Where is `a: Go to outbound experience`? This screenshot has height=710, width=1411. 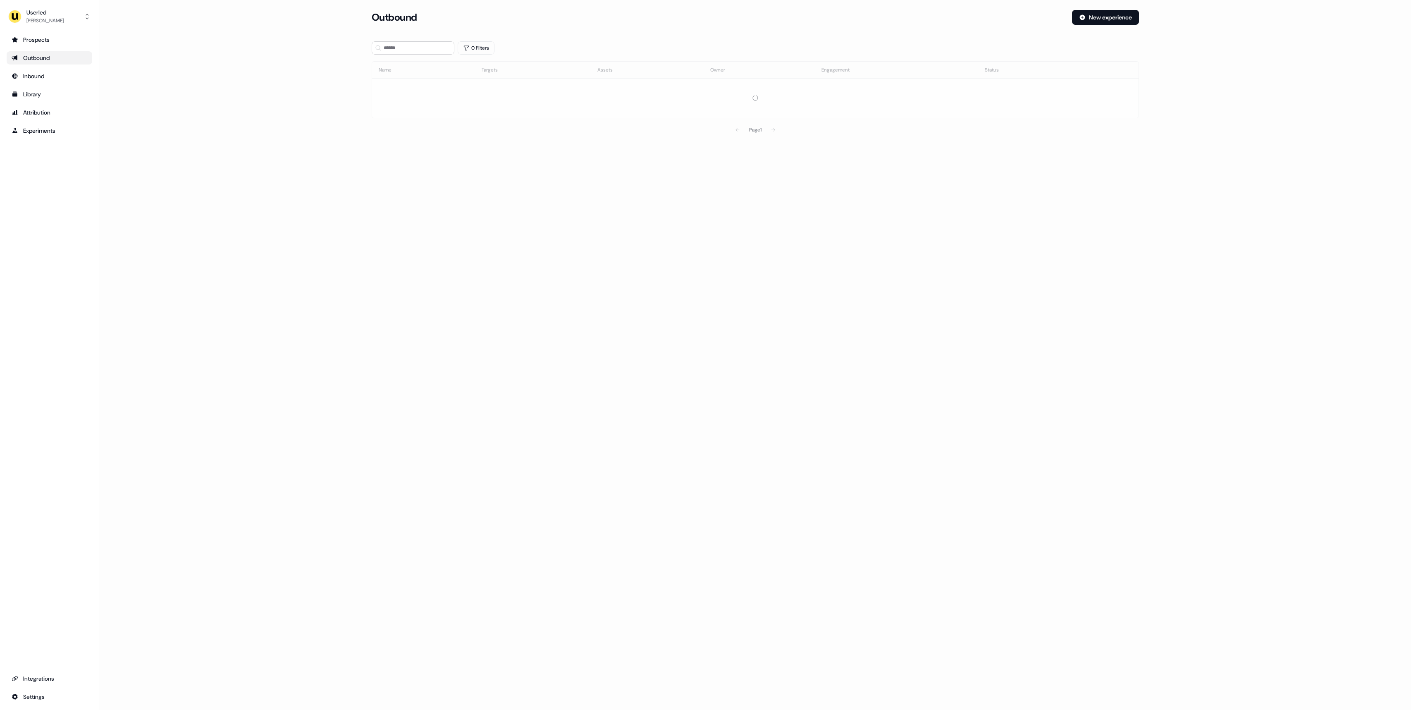
a: Go to outbound experience is located at coordinates (49, 58).